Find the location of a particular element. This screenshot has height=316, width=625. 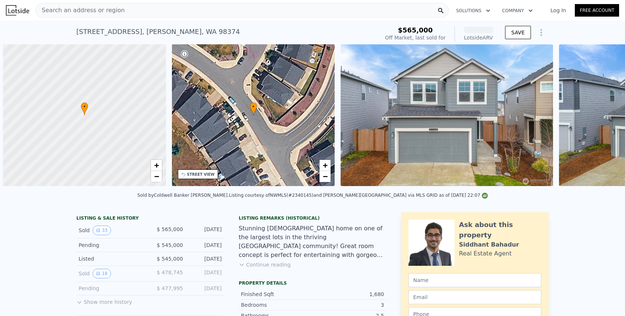

div: STREET VIEW is located at coordinates (201, 174).